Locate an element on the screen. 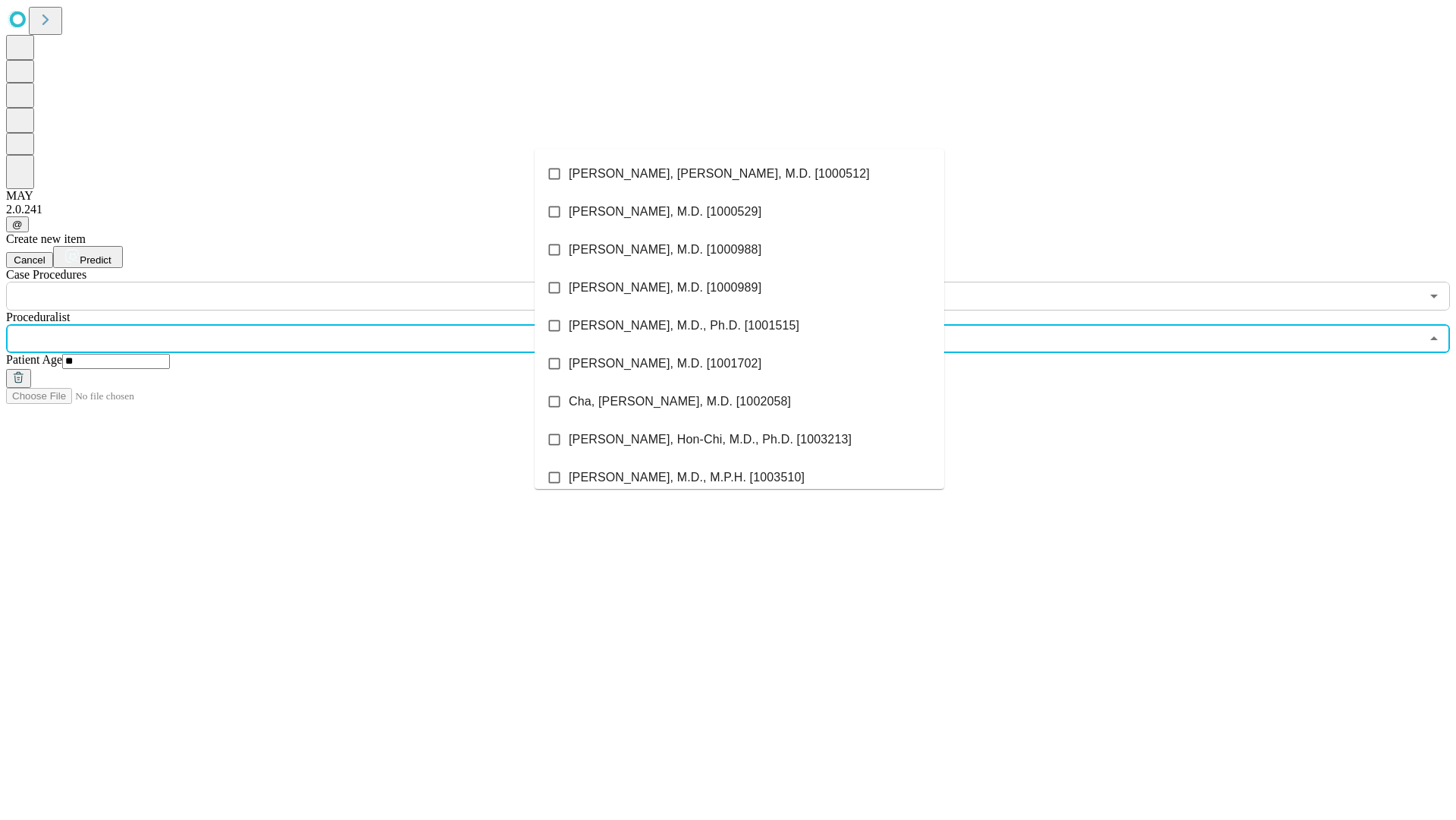 Image resolution: width=1456 pixels, height=820 pixels. span: Create new item is located at coordinates (46, 238).